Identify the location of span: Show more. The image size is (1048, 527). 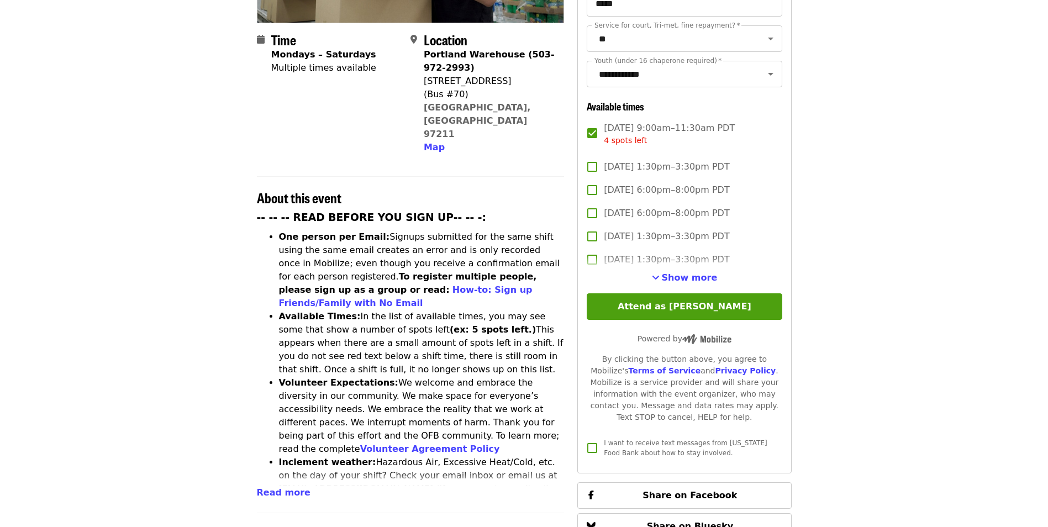
(690, 277).